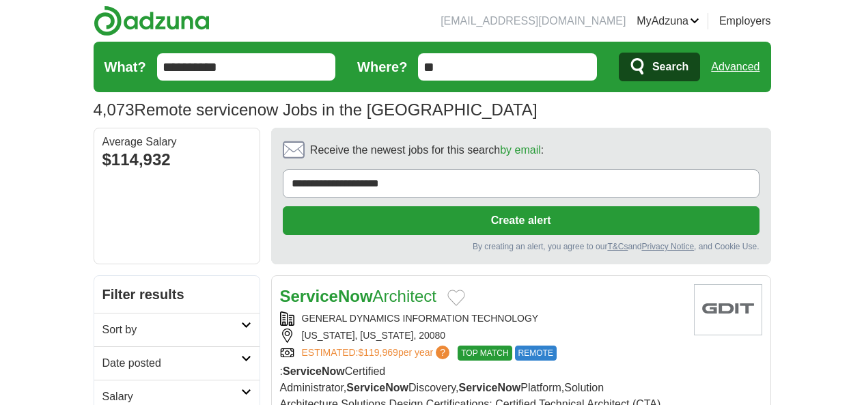  What do you see at coordinates (659, 67) in the screenshot?
I see `button: Search` at bounding box center [659, 67].